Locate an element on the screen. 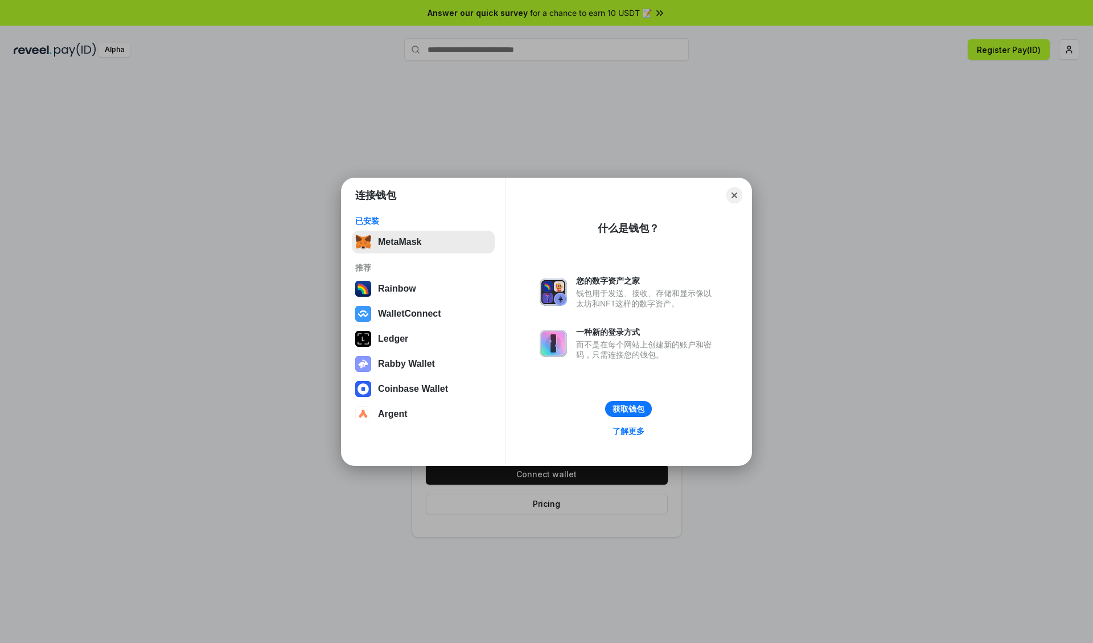 The width and height of the screenshot is (1093, 643). img: svg+xml,%3Csvg%20fill%3D%22none%22%20height%3D%2233%22%20viewBox%3D%220%200%2035%2033%22%20width%... is located at coordinates (363, 242).